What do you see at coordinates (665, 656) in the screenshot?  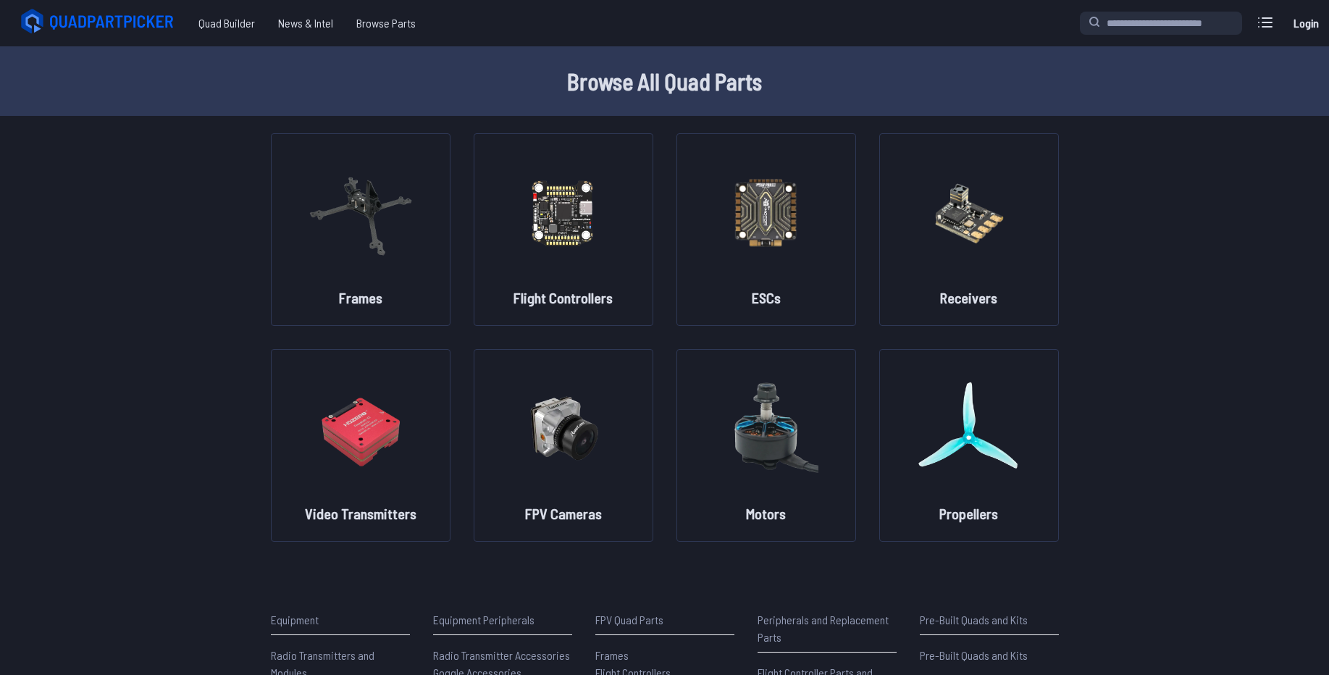 I see `a: Frames` at bounding box center [665, 656].